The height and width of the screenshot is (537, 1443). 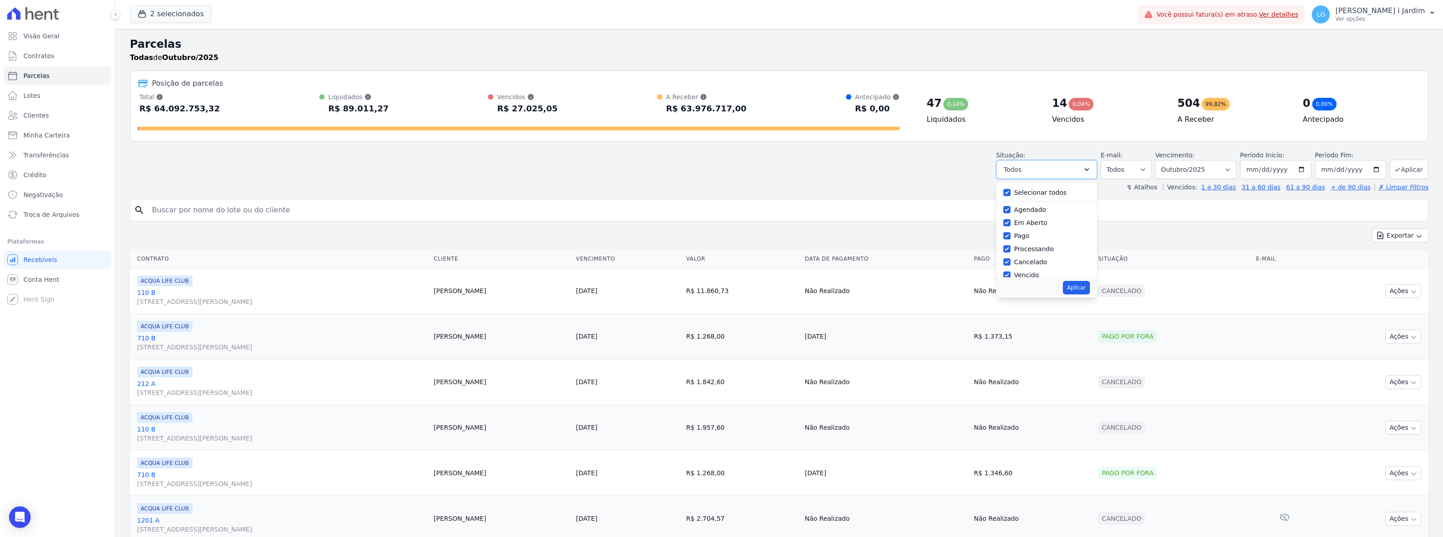 I want to click on span: Clientes, so click(x=36, y=115).